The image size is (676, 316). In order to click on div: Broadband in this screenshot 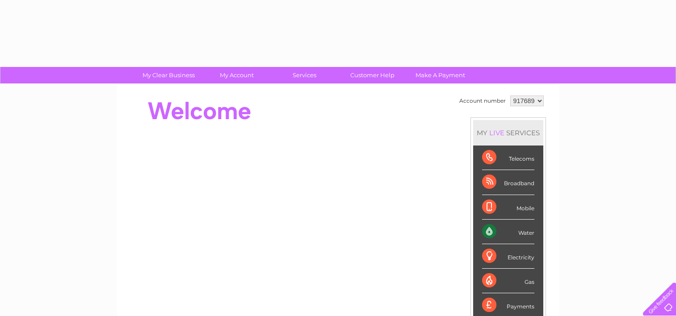, I will do `click(508, 182)`.